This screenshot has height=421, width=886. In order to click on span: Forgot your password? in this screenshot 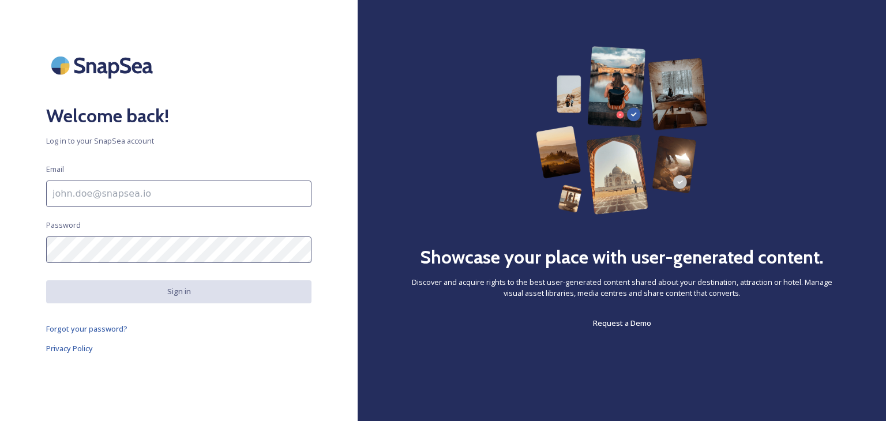, I will do `click(87, 329)`.